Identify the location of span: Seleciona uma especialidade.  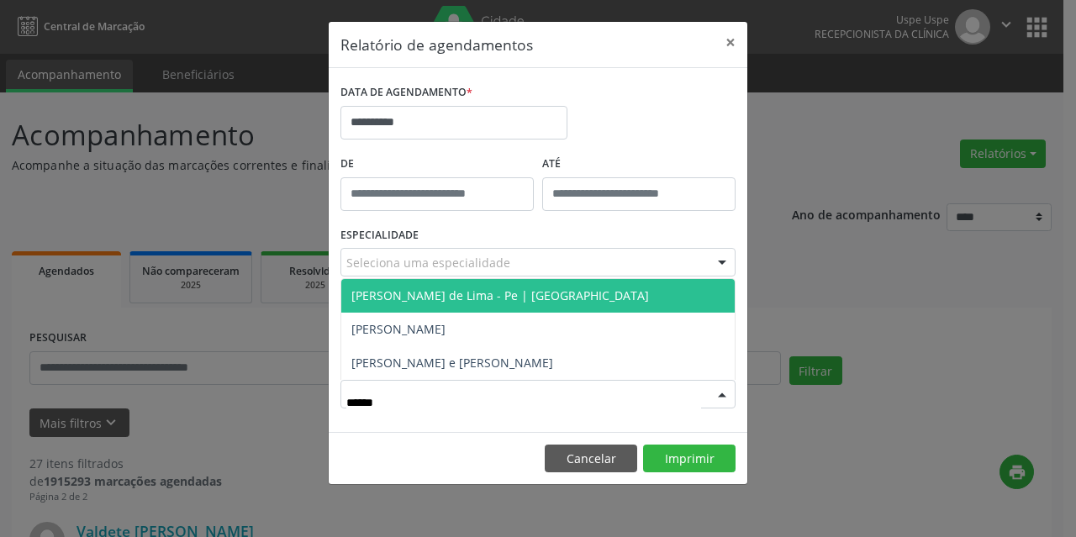
(428, 262).